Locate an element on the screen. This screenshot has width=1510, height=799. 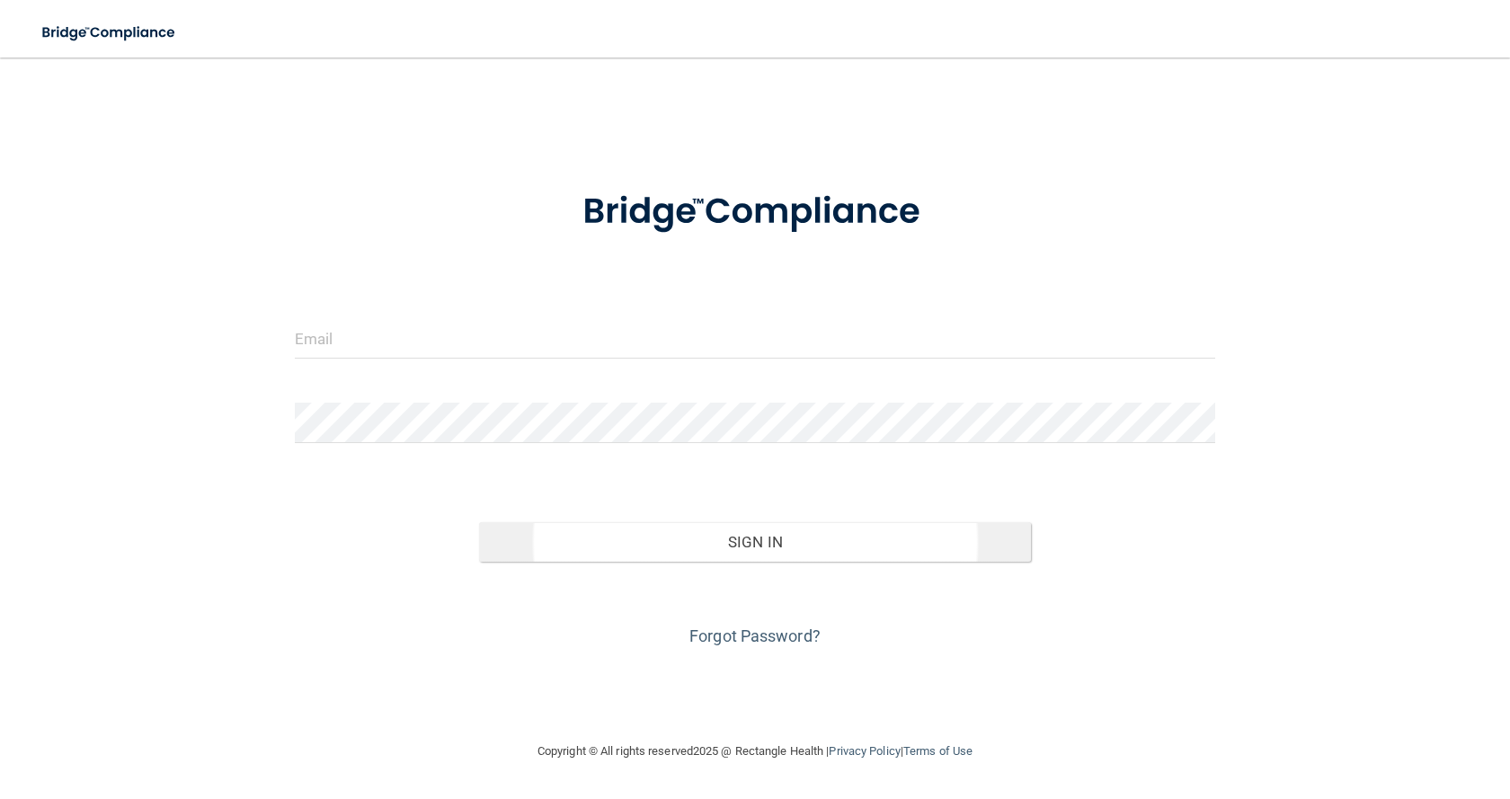
button: Sign In is located at coordinates (755, 542).